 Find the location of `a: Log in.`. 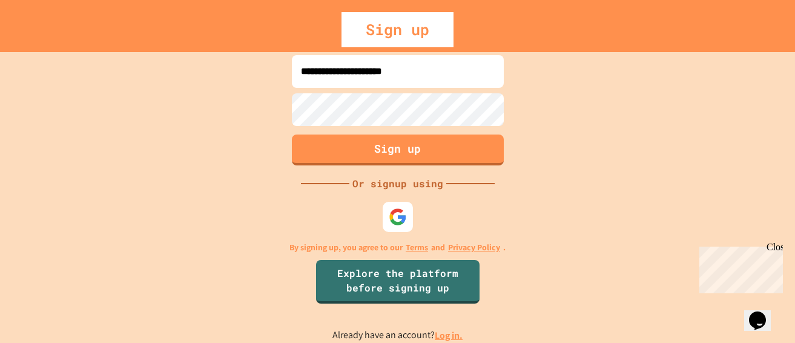

a: Log in. is located at coordinates (449, 335).